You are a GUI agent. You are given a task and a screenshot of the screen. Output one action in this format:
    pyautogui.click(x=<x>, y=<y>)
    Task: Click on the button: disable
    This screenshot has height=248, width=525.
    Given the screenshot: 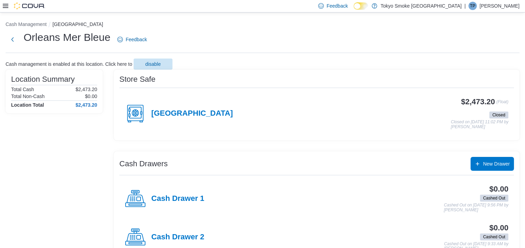 What is the action you would take?
    pyautogui.click(x=153, y=64)
    